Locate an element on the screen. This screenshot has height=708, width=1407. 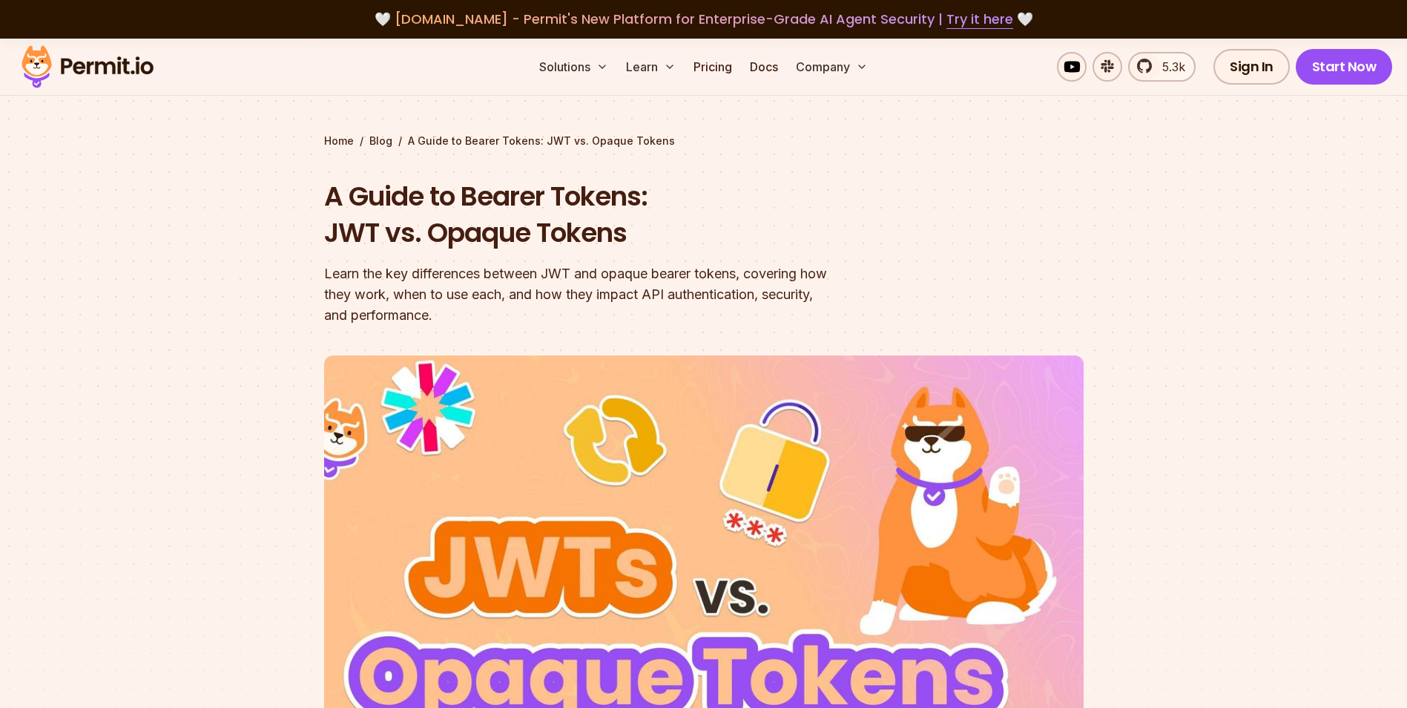
a: Docs is located at coordinates (764, 67).